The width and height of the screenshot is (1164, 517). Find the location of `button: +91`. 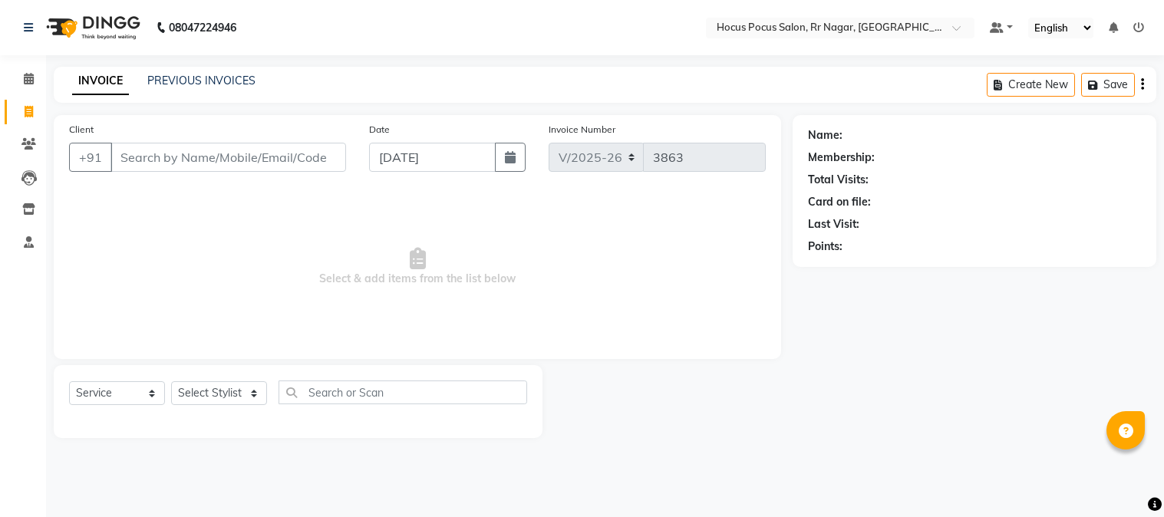

button: +91 is located at coordinates (91, 157).